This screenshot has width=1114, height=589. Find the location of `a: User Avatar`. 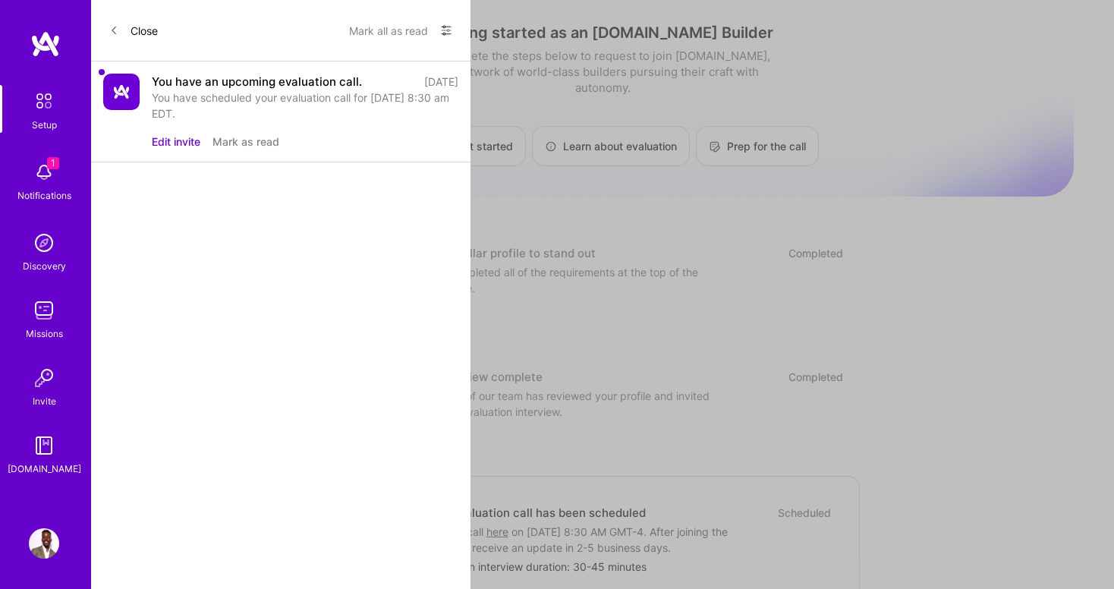

a: User Avatar is located at coordinates (44, 543).